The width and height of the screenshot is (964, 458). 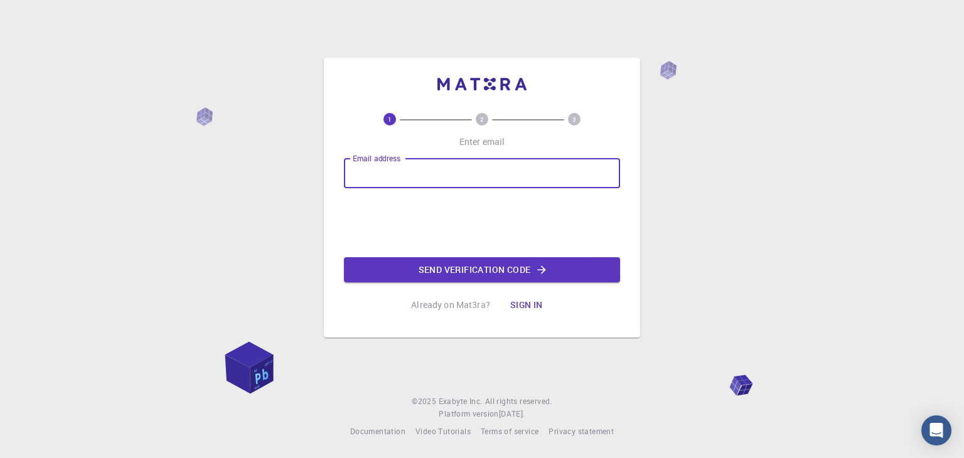 I want to click on div: Open Intercom Messenger, so click(x=937, y=431).